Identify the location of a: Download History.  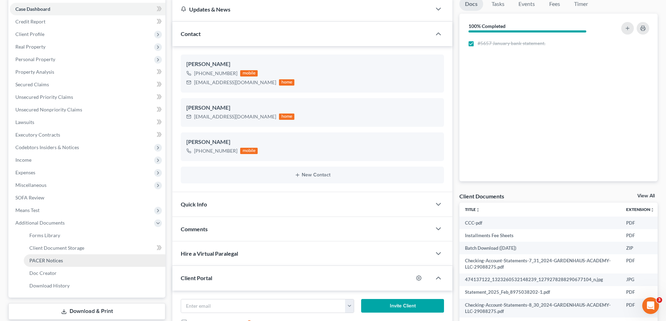
(94, 286).